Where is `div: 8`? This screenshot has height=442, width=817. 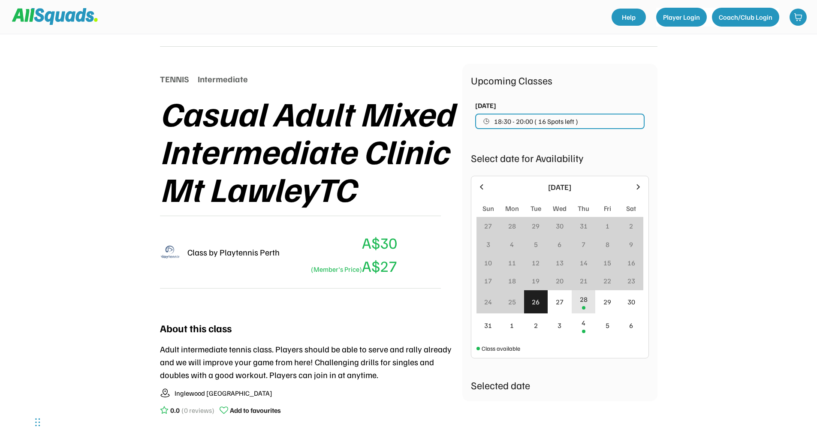
div: 8 is located at coordinates (607, 244).